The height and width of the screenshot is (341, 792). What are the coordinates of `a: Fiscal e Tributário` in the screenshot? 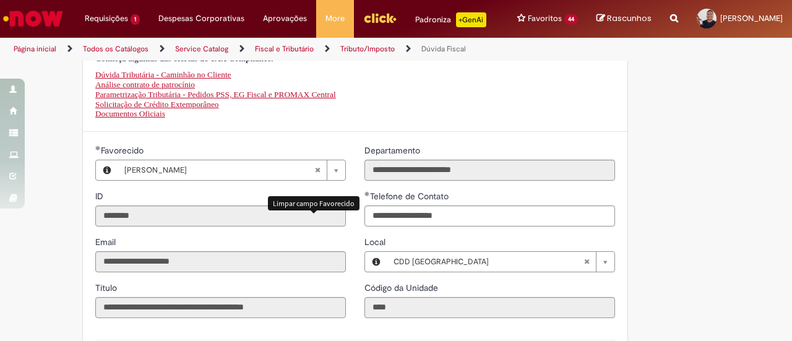 It's located at (284, 49).